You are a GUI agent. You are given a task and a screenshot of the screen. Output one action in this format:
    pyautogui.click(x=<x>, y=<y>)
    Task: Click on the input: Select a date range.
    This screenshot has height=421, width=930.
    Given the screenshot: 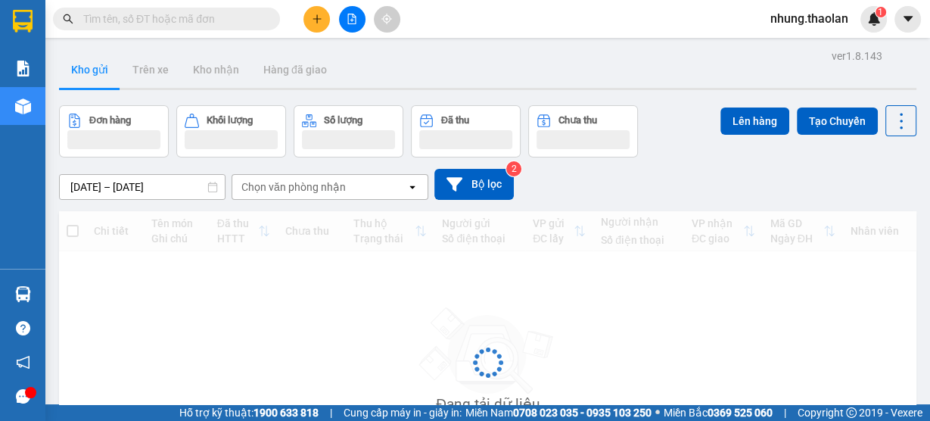 What is the action you would take?
    pyautogui.click(x=142, y=187)
    